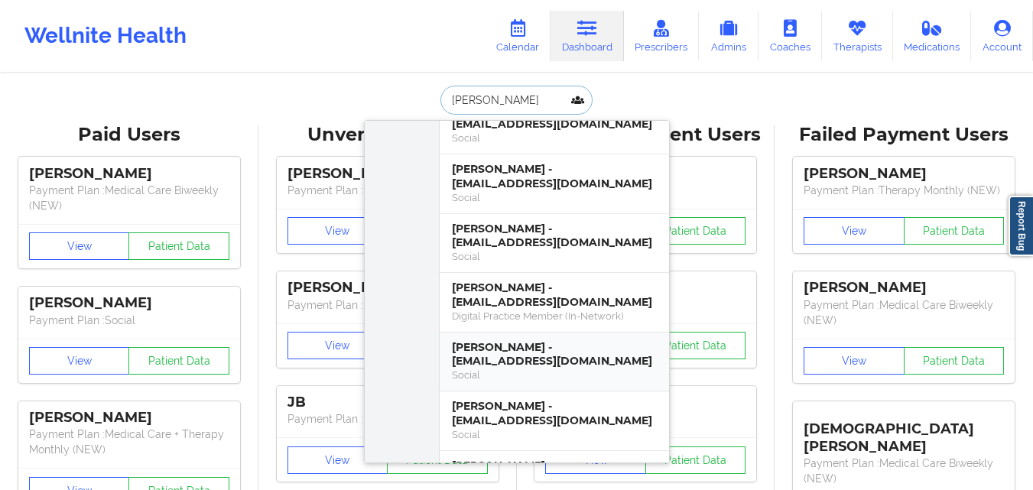 The width and height of the screenshot is (1033, 490). Describe the element at coordinates (932, 36) in the screenshot. I see `a: Medications` at that location.